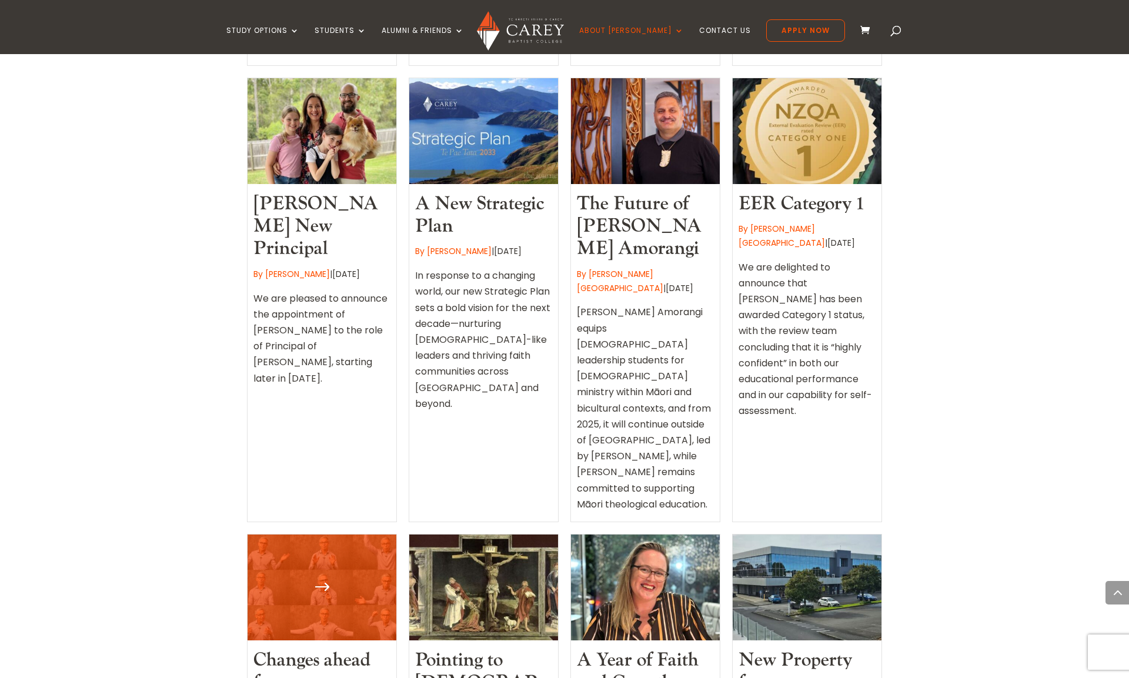 Image resolution: width=1129 pixels, height=678 pixels. Describe the element at coordinates (480, 215) in the screenshot. I see `a: A New Strategic Plan` at that location.